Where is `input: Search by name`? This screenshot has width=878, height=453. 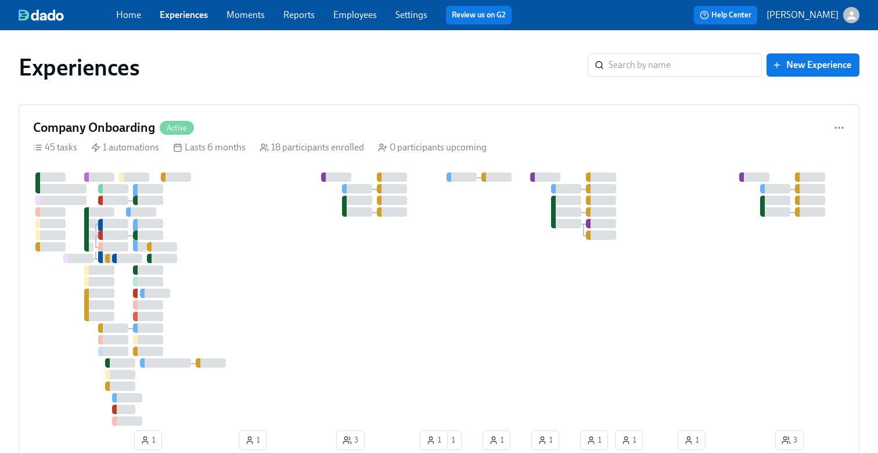
input: Search by name is located at coordinates (686, 65).